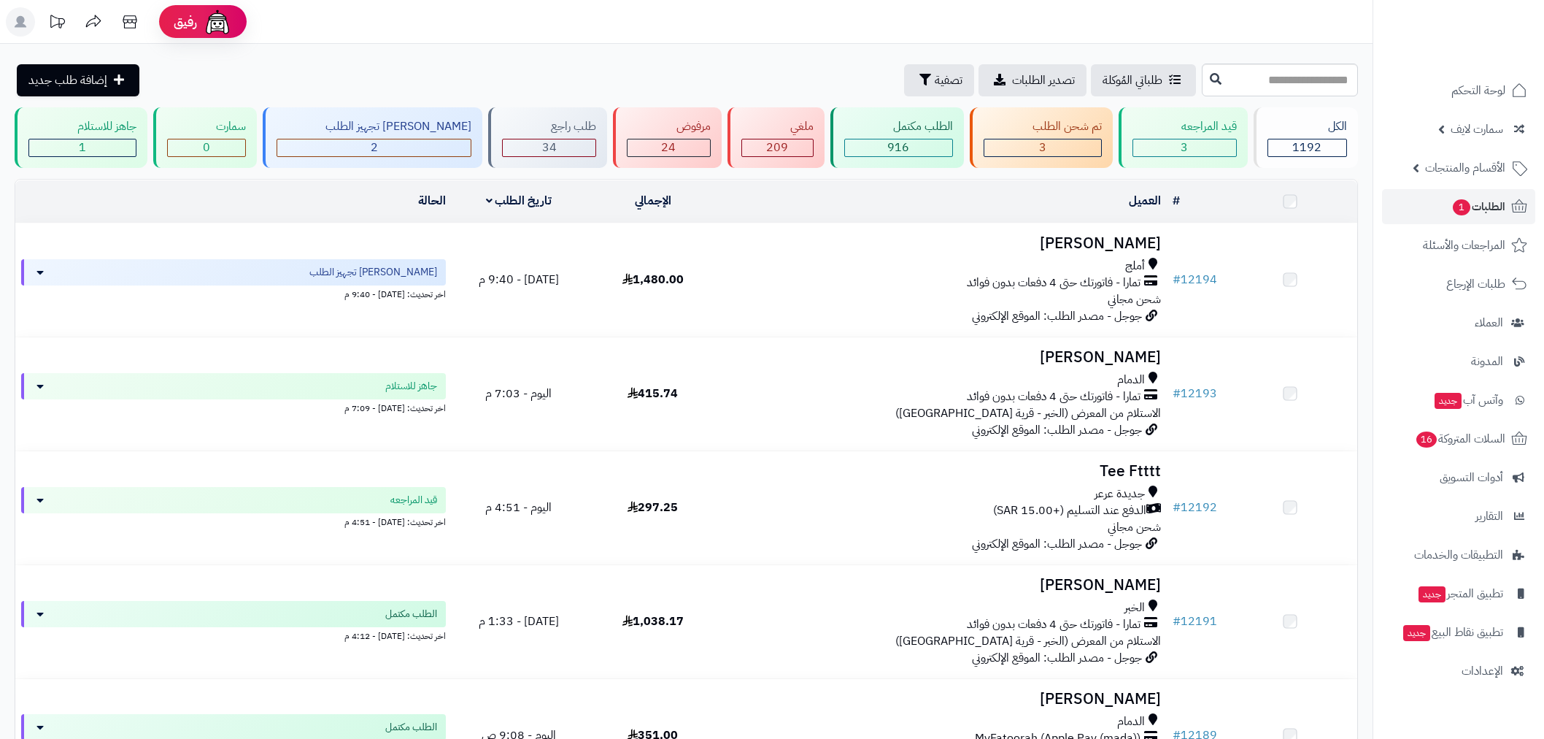 This screenshot has width=1544, height=739. Describe the element at coordinates (549, 147) in the screenshot. I see `span: 34` at that location.